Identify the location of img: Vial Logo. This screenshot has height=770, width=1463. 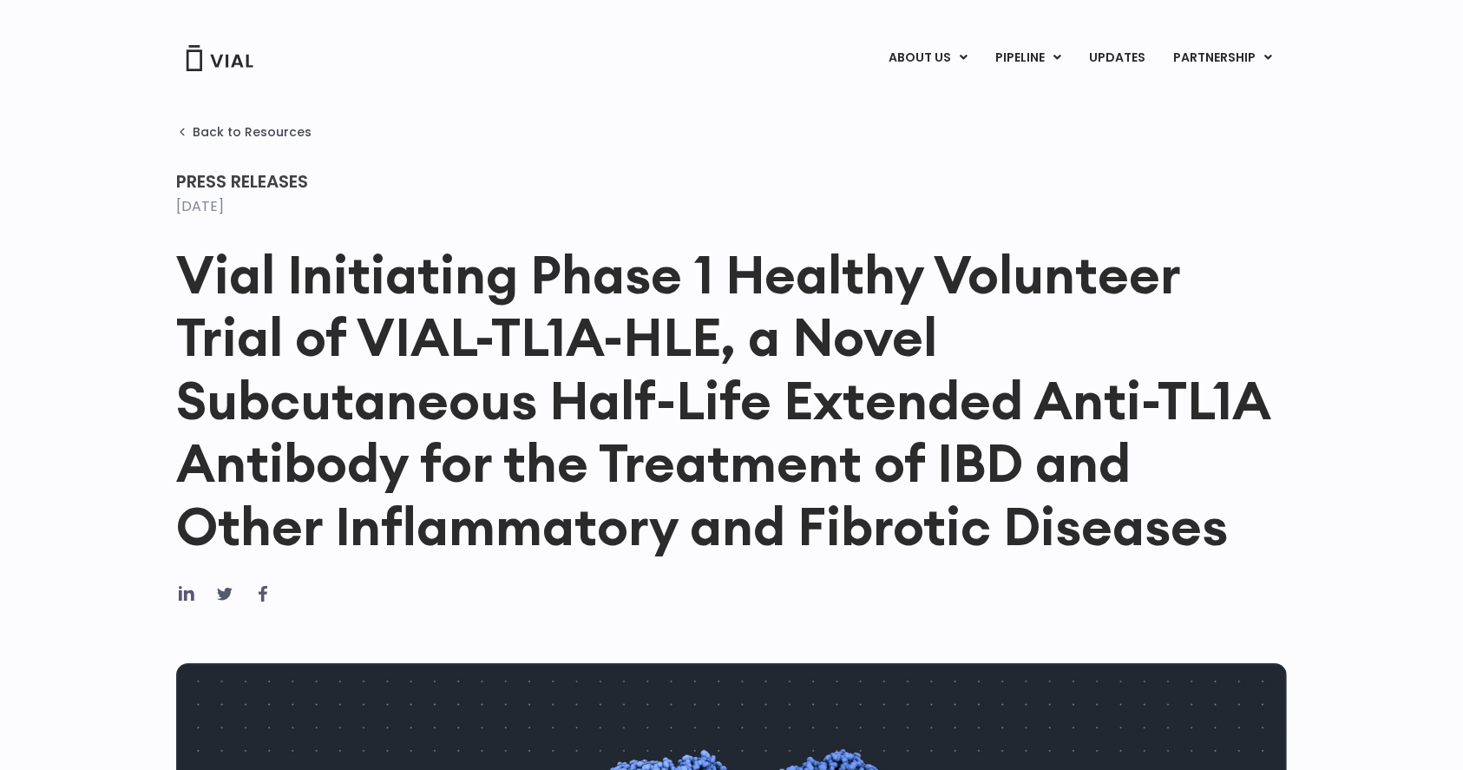
(220, 58).